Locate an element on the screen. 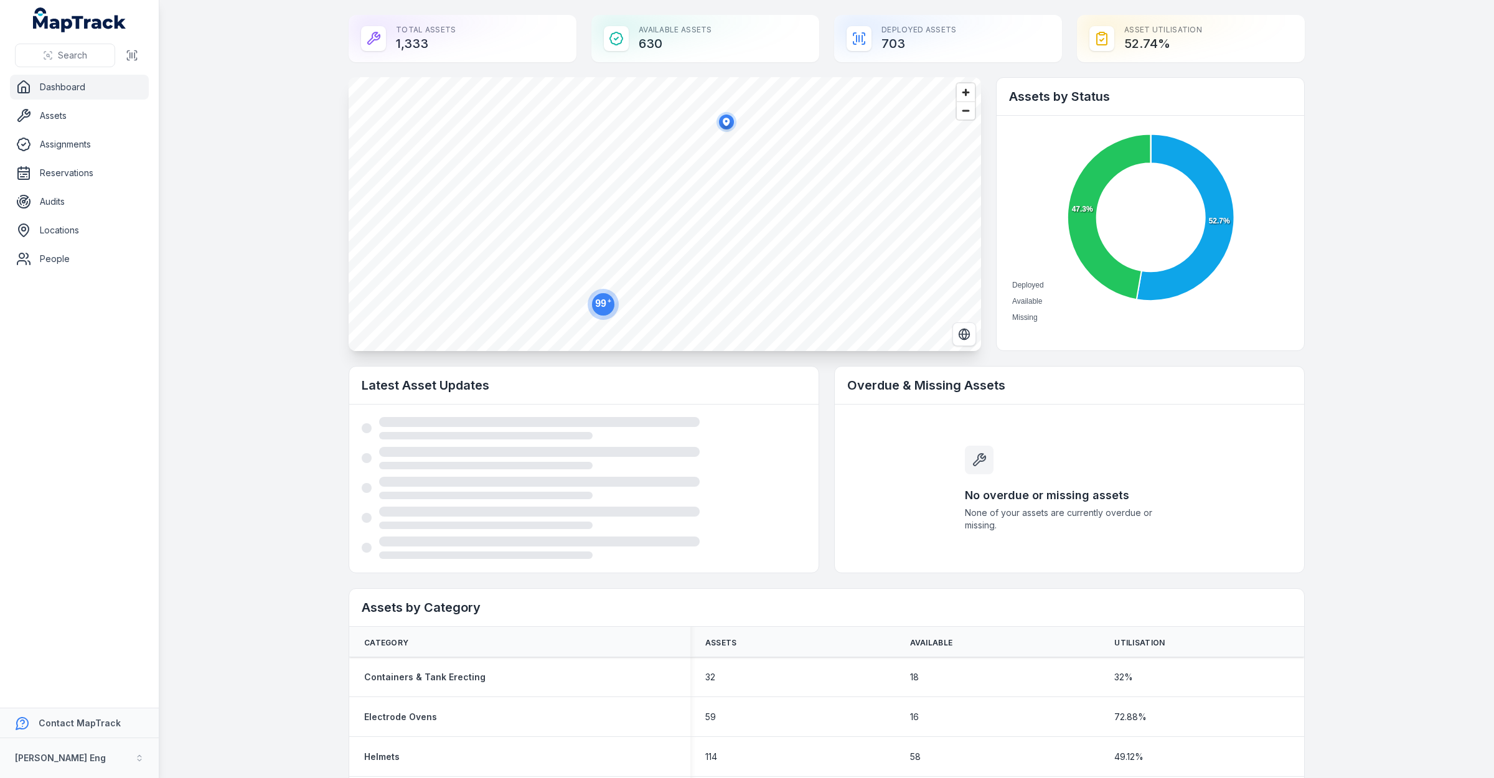 The width and height of the screenshot is (1494, 778). button: Search is located at coordinates (65, 55).